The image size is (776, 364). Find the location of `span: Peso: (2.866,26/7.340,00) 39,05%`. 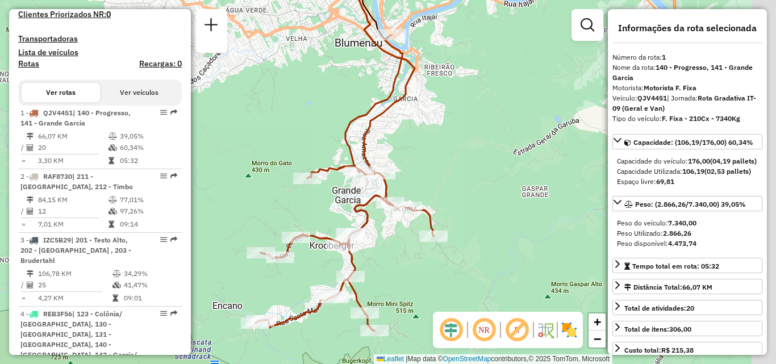

span: Peso: (2.866,26/7.340,00) 39,05% is located at coordinates (691, 204).